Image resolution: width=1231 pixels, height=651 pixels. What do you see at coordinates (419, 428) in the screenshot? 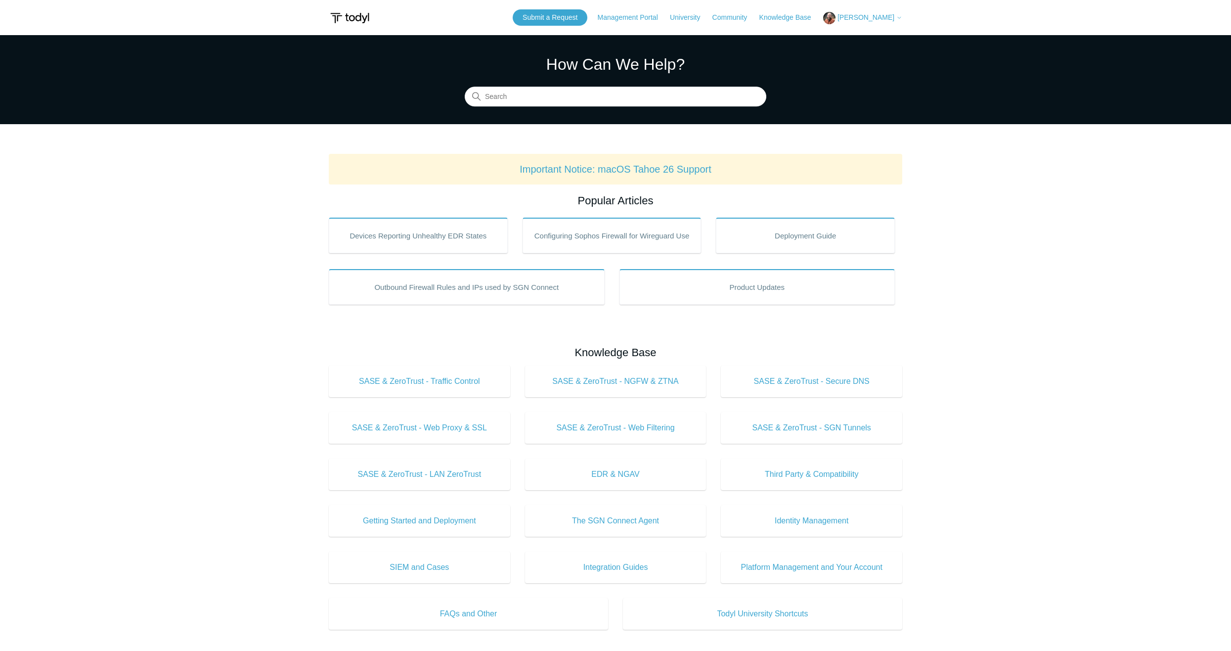
I see `a: SASE & ZeroTrust - Web Proxy & SSL` at bounding box center [419, 428].